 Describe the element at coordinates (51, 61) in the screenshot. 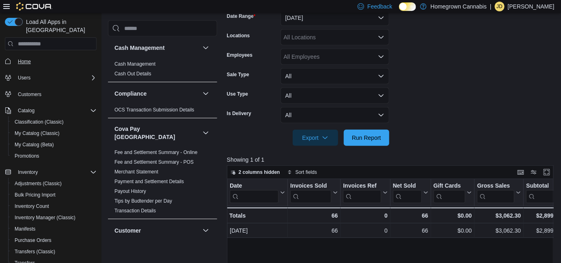

I see `button: Home` at that location.